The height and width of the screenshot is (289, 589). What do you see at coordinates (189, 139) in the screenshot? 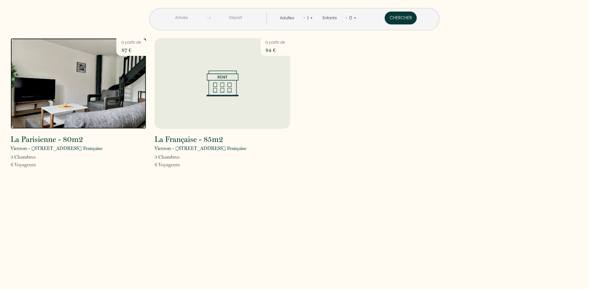
I see `h2: La Française - 85m2` at bounding box center [189, 139].